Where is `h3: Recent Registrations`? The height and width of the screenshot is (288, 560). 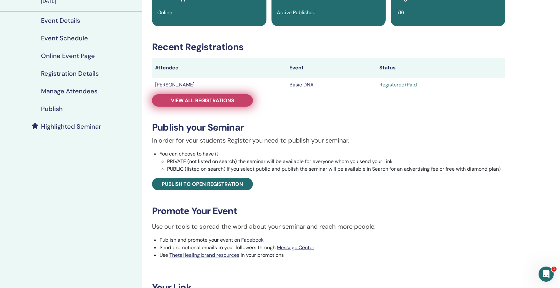 h3: Recent Registrations is located at coordinates (329, 47).